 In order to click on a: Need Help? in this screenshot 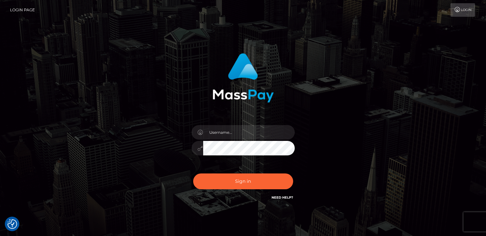, I will do `click(282, 197)`.